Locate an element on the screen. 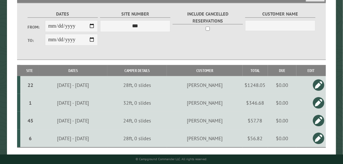 The width and height of the screenshot is (343, 164). label: From: is located at coordinates (36, 27).